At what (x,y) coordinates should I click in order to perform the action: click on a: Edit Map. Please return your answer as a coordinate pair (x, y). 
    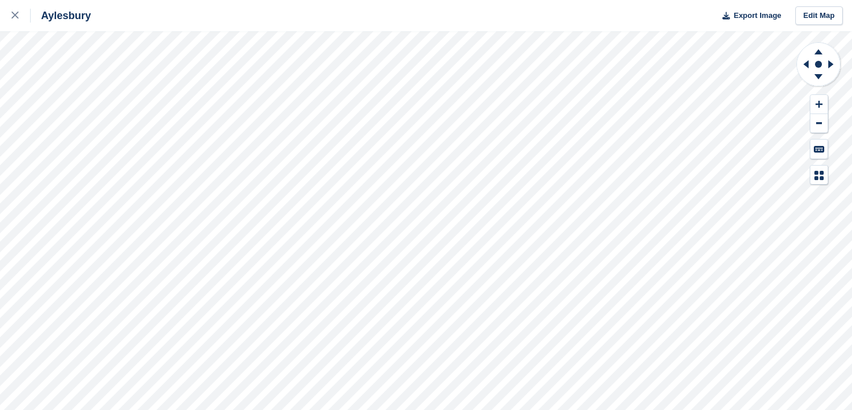
    Looking at the image, I should click on (819, 16).